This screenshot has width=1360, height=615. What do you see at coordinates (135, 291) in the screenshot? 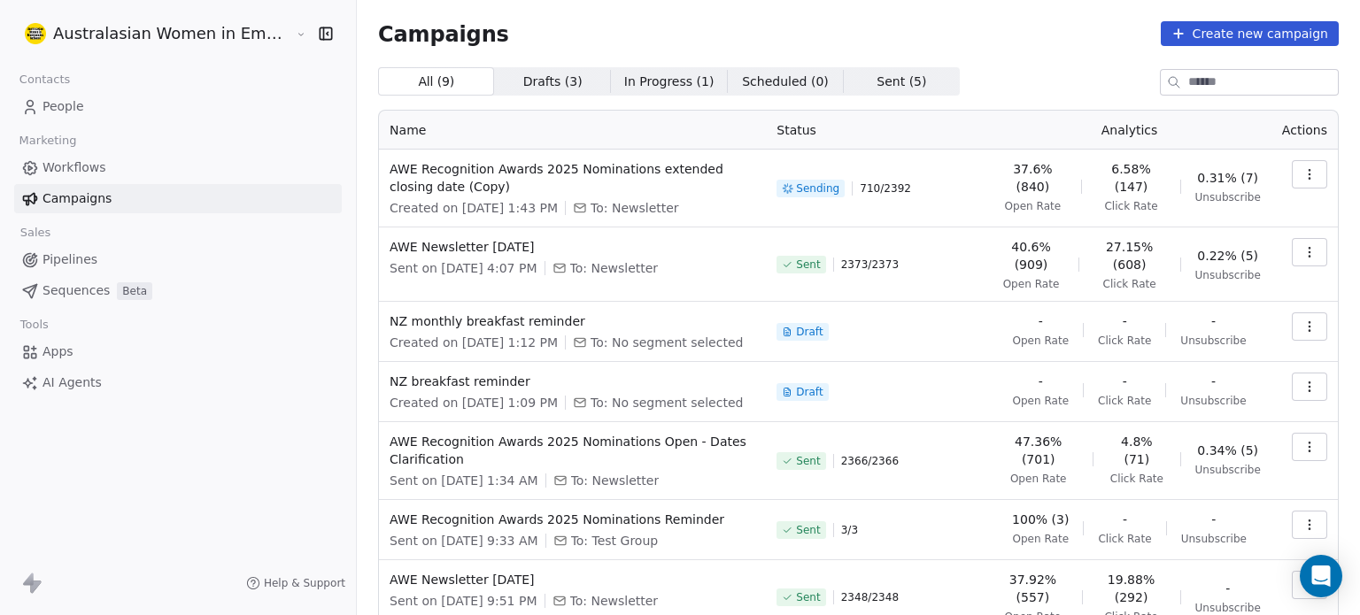
I see `span: Beta` at bounding box center [135, 291].